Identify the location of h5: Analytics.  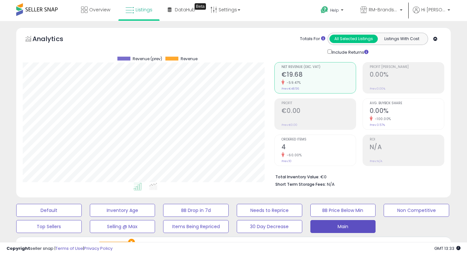
(54, 40).